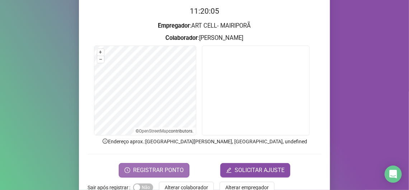  I want to click on strong: Empregador, so click(174, 25).